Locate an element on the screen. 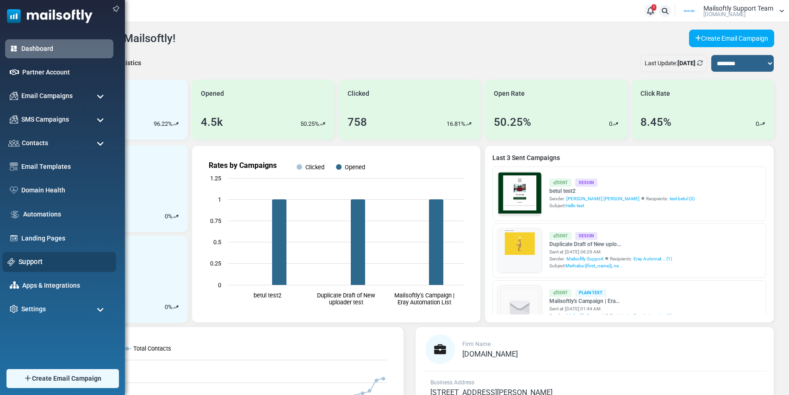 The height and width of the screenshot is (395, 789). img: contacts-icon.svg is located at coordinates (14, 143).